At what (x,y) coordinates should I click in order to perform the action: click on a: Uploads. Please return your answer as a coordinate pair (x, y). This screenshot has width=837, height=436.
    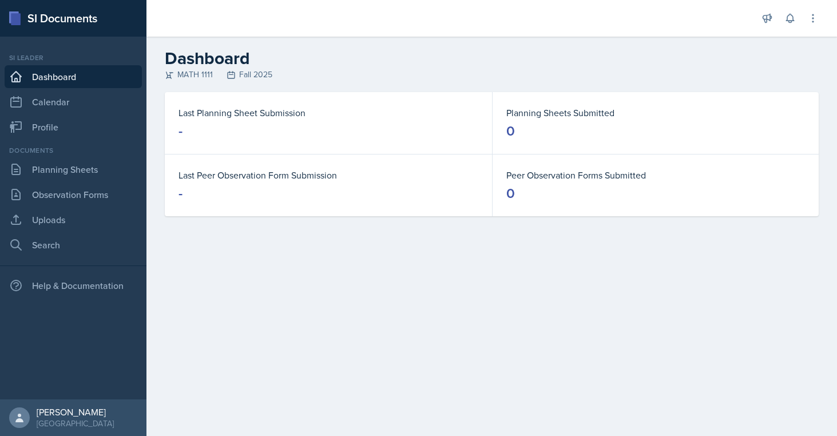
    Looking at the image, I should click on (73, 220).